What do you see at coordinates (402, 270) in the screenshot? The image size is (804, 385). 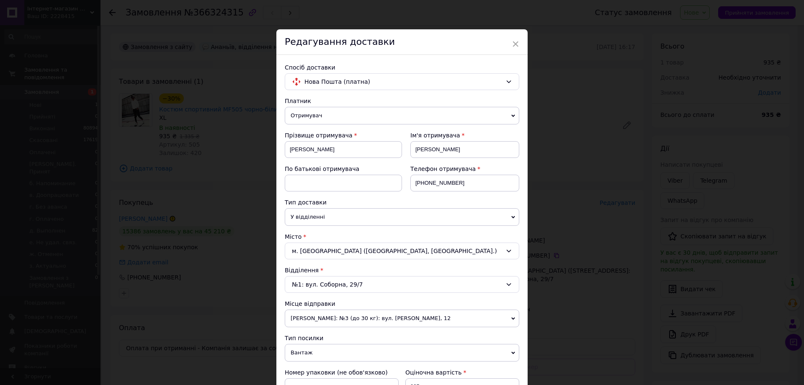 I see `div: Відділення` at bounding box center [402, 270].